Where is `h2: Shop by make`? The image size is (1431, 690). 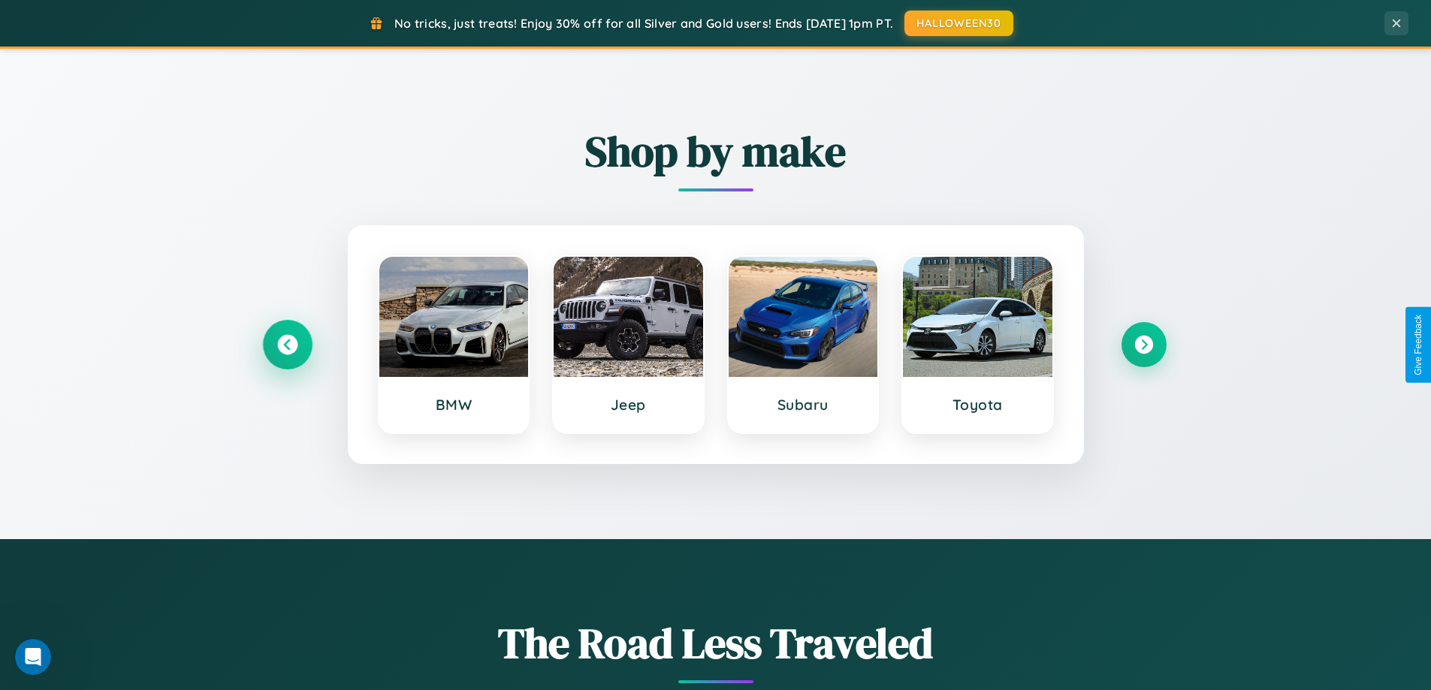 h2: Shop by make is located at coordinates (716, 151).